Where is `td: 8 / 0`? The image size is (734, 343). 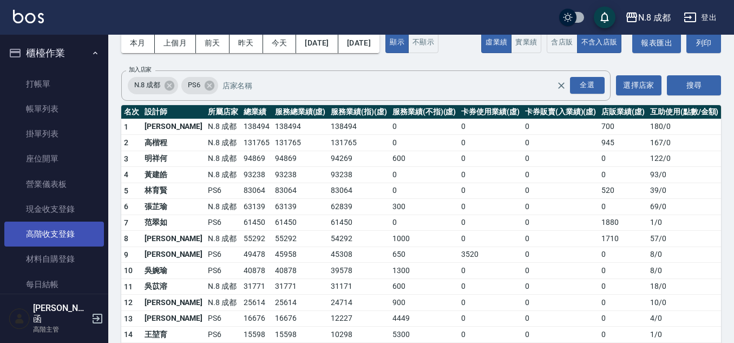 td: 8 / 0 is located at coordinates (684, 271).